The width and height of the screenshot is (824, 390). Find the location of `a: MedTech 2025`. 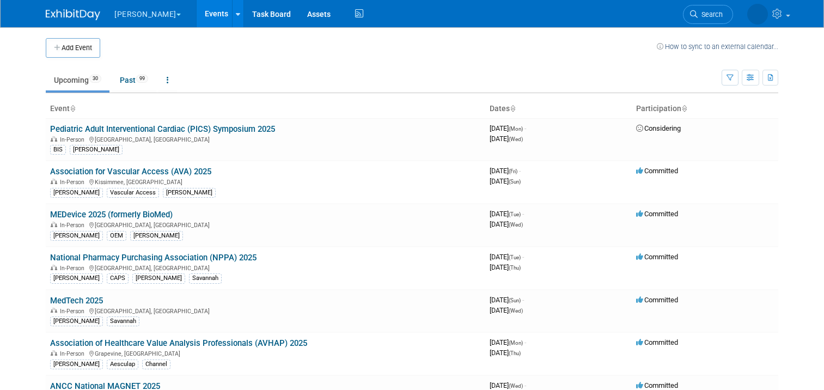

a: MedTech 2025 is located at coordinates (76, 301).